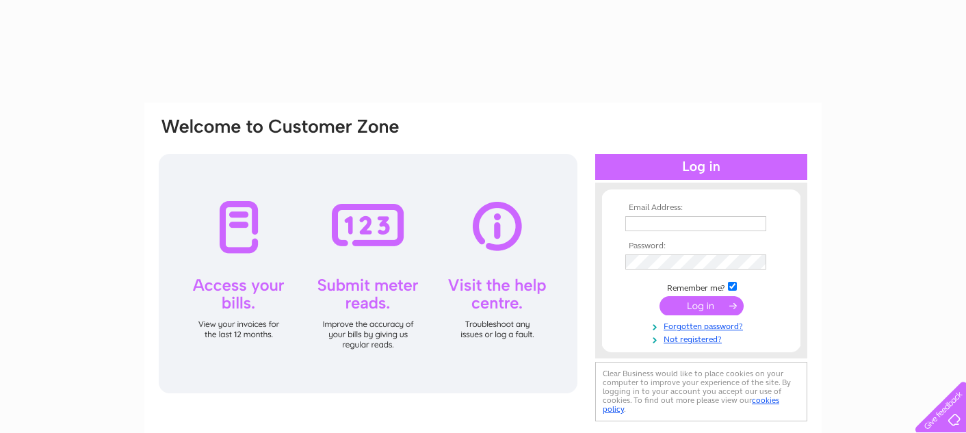 This screenshot has width=966, height=433. I want to click on th: Email Address:, so click(702, 208).